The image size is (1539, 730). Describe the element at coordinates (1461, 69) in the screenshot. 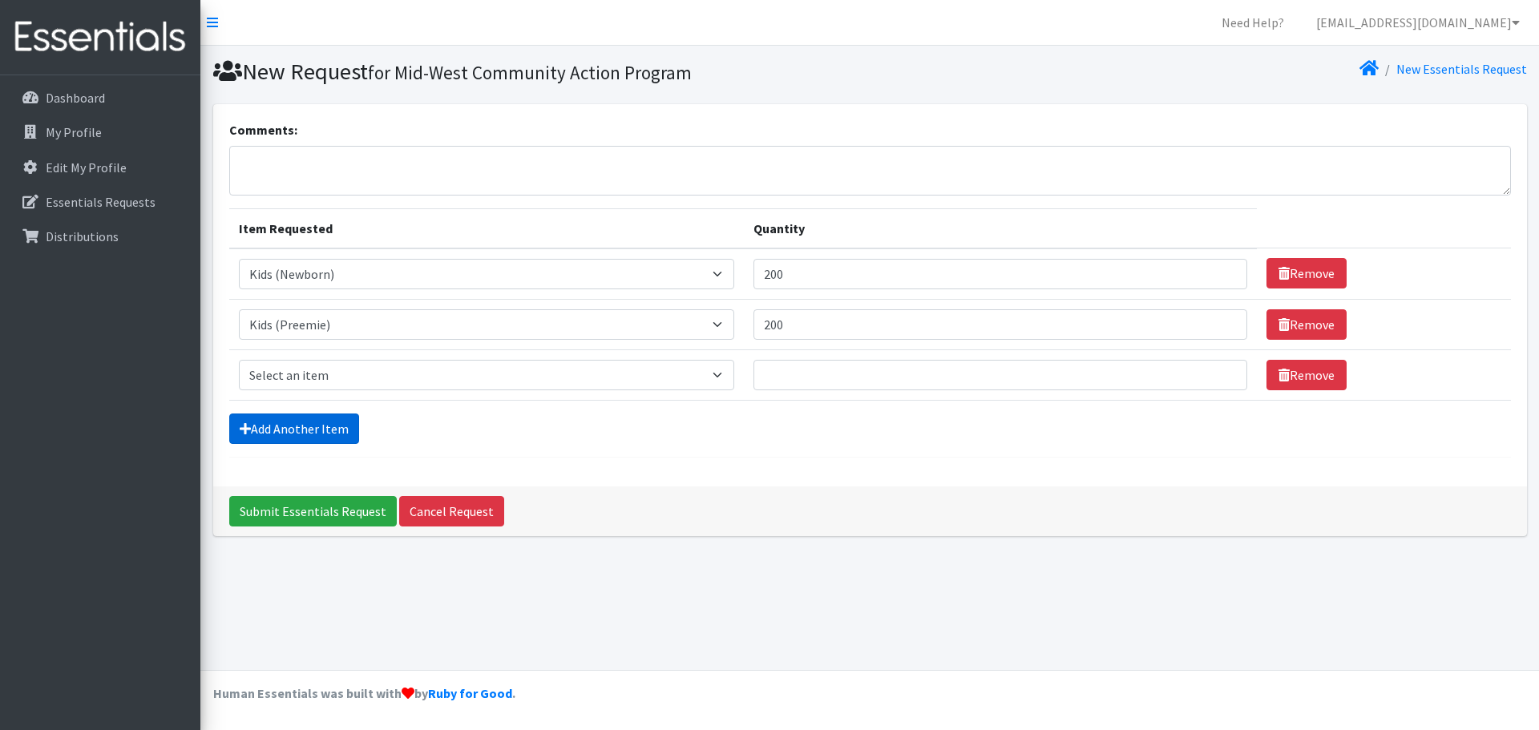

I see `a: New Essentials Request` at that location.